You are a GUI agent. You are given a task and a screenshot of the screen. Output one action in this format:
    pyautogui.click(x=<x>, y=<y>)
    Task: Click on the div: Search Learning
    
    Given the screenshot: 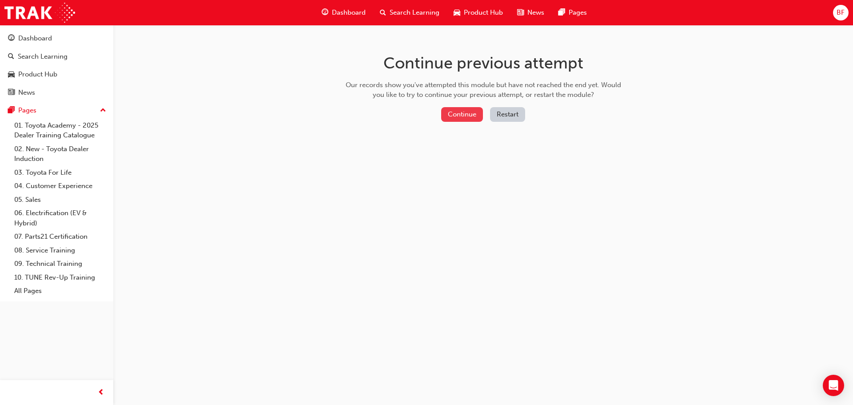 What is the action you would take?
    pyautogui.click(x=43, y=56)
    